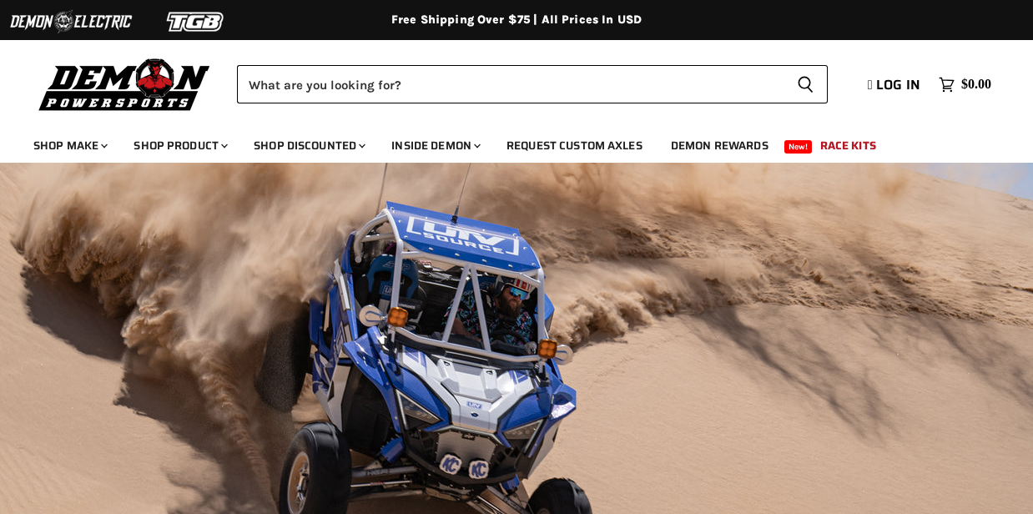  What do you see at coordinates (898, 84) in the screenshot?
I see `span: Log in` at bounding box center [898, 84].